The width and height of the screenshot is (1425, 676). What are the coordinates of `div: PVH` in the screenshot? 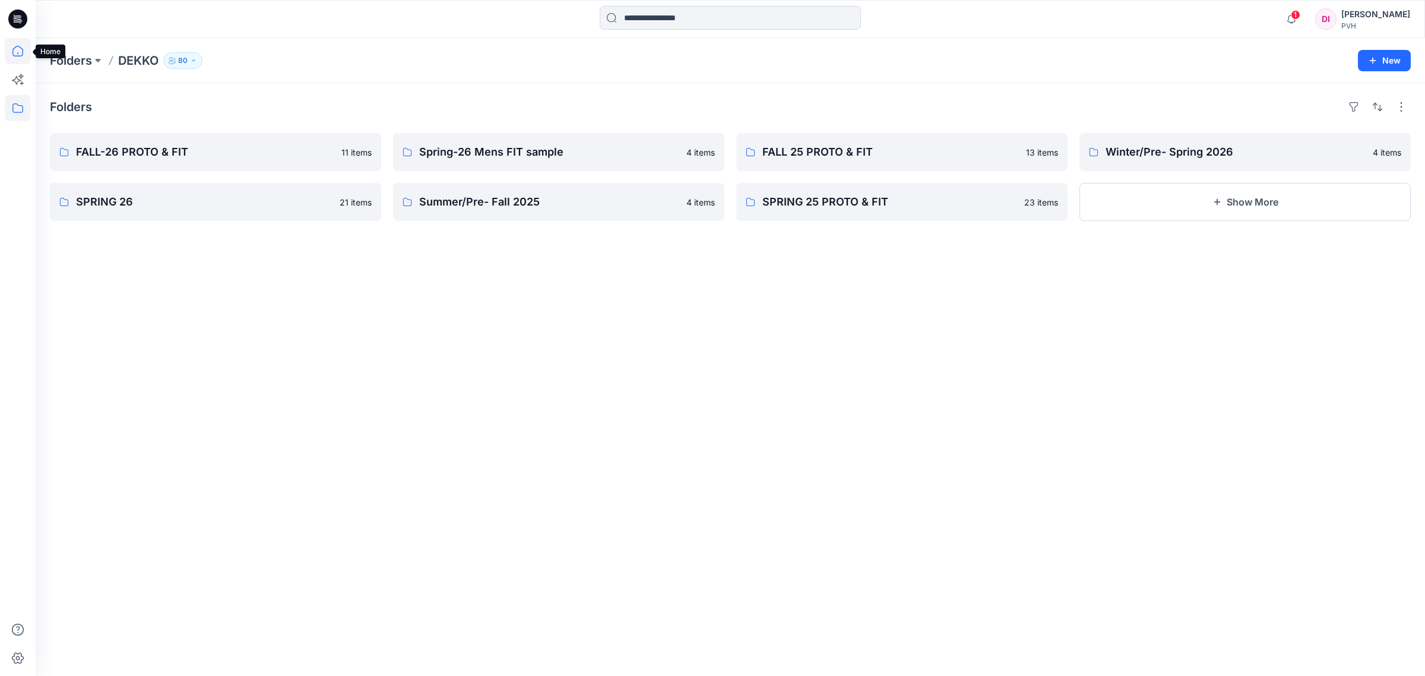 It's located at (1376, 26).